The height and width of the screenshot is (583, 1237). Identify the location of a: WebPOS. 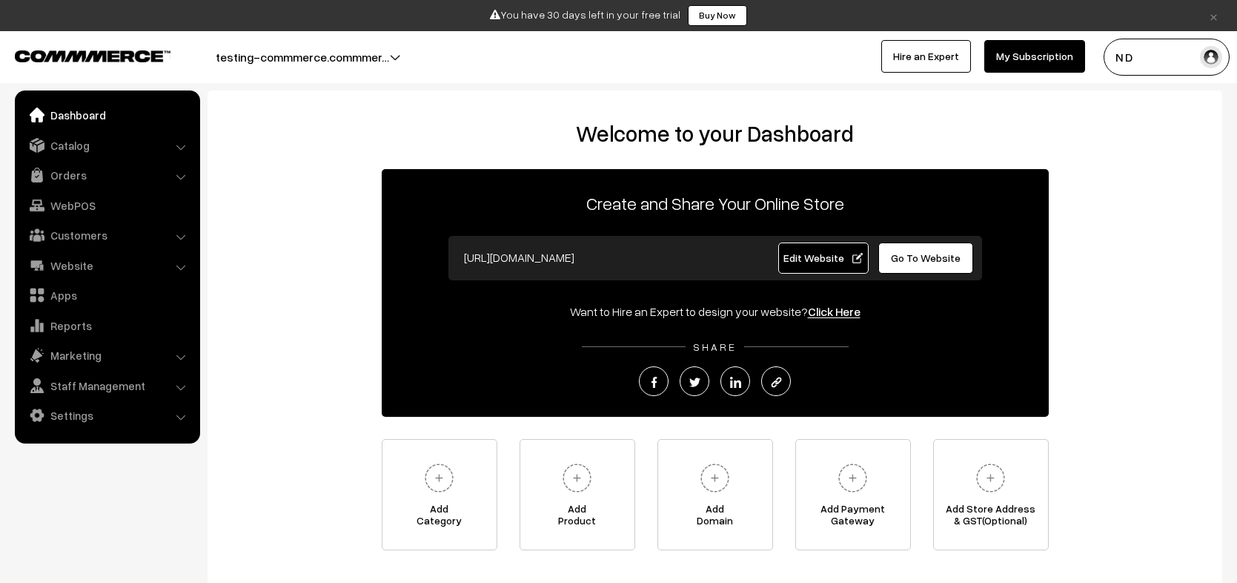
(107, 205).